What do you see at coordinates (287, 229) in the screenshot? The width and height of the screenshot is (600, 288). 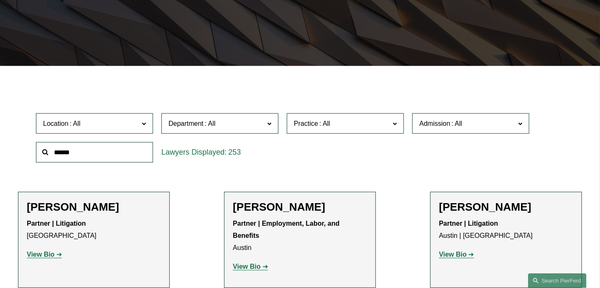 I see `strong: Partner | Employment, Labor, and Benefits` at bounding box center [287, 229].